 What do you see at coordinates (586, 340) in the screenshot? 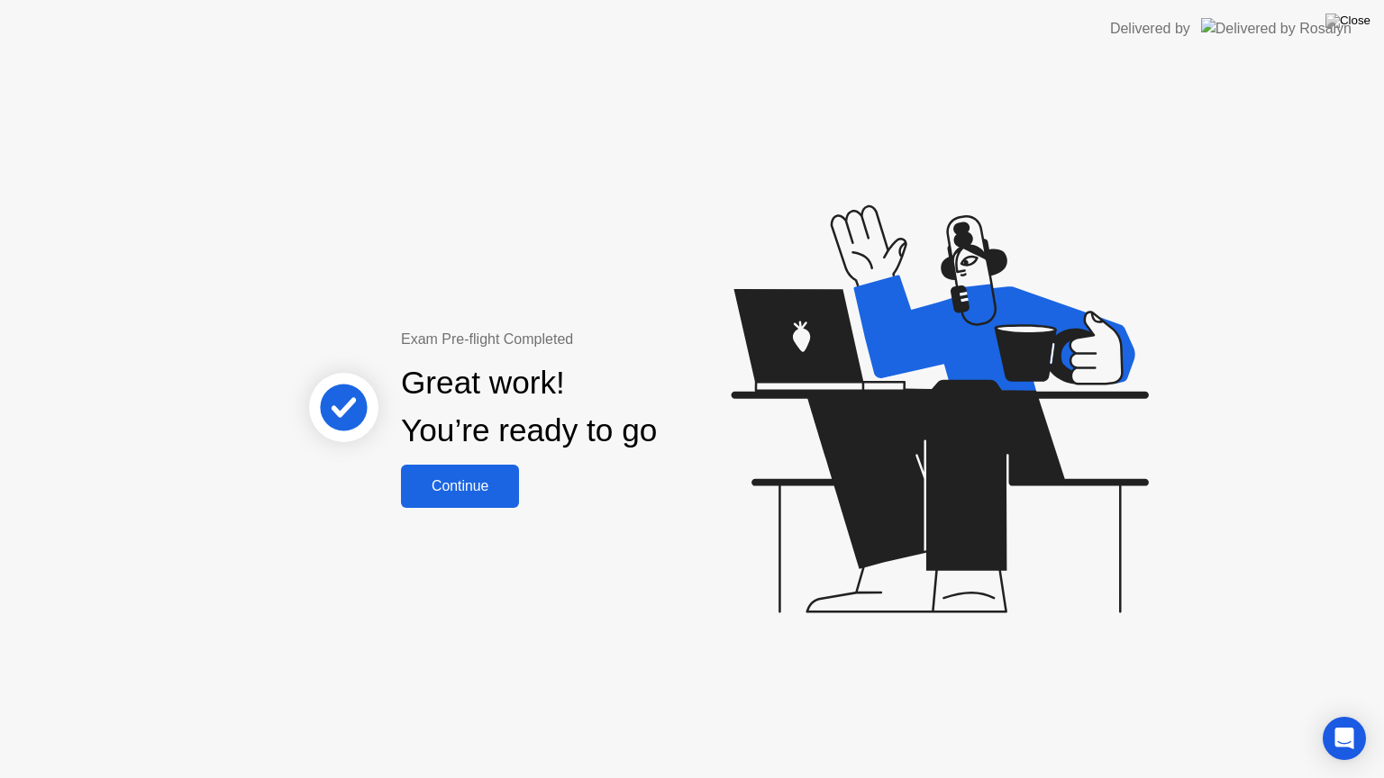
I see `div: Exam Pre-flight Completed` at bounding box center [586, 340].